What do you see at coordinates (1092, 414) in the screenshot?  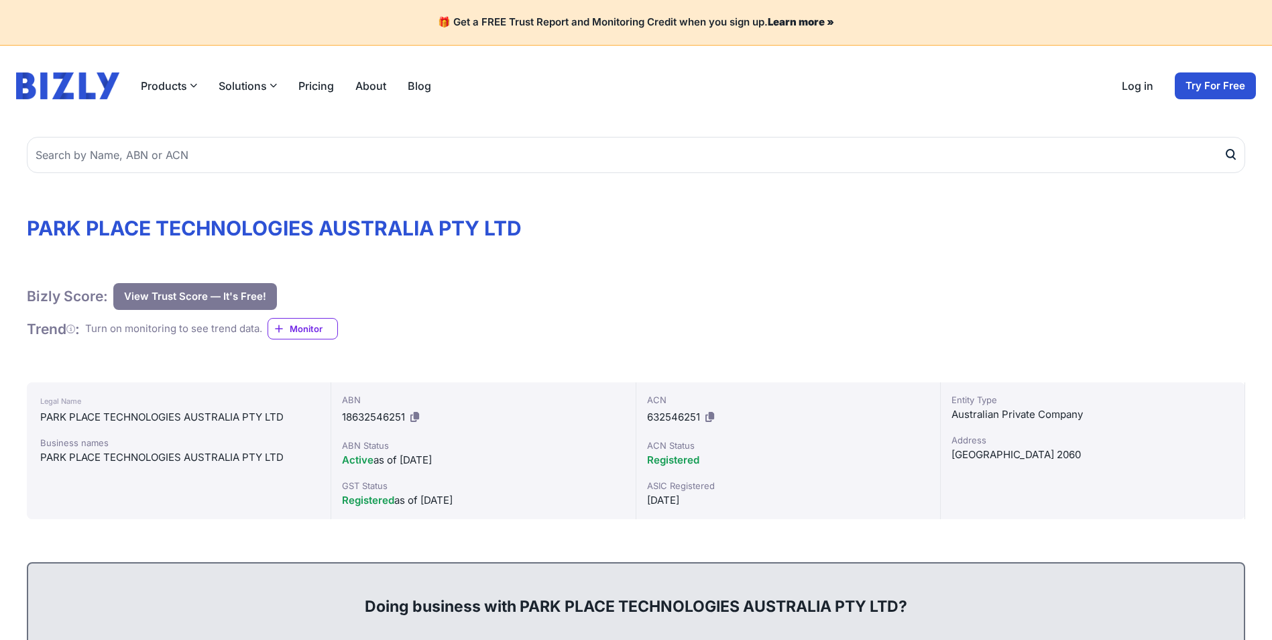 I see `div: Australian Private Company` at bounding box center [1092, 414].